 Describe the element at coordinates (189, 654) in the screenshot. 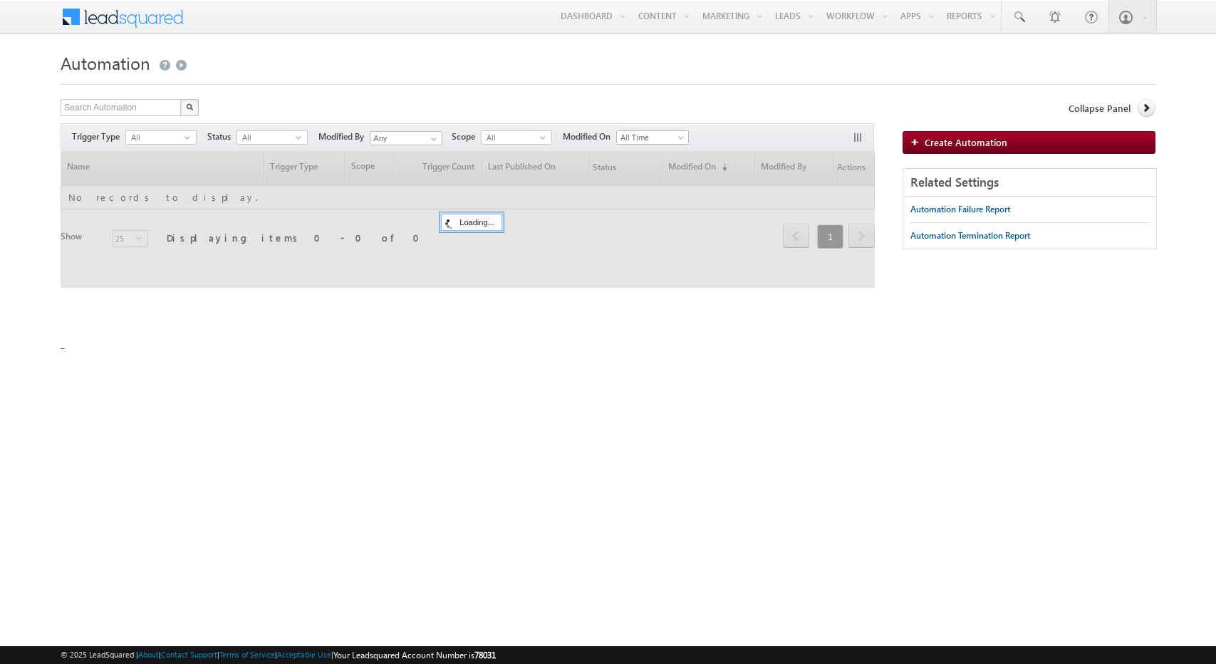

I see `a: Contact Support` at that location.